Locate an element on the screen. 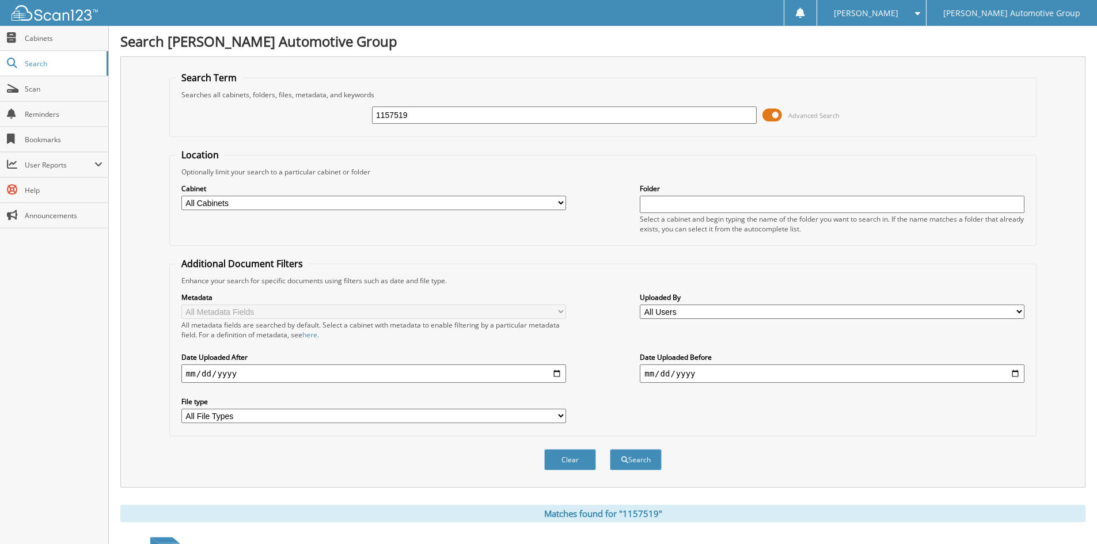 The height and width of the screenshot is (544, 1097). label: Cabinet is located at coordinates (374, 188).